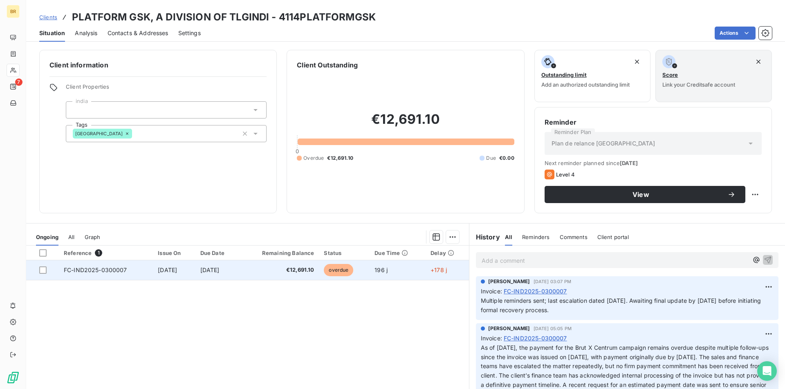 The height and width of the screenshot is (389, 785). What do you see at coordinates (13, 11) in the screenshot?
I see `div: BR` at bounding box center [13, 11].